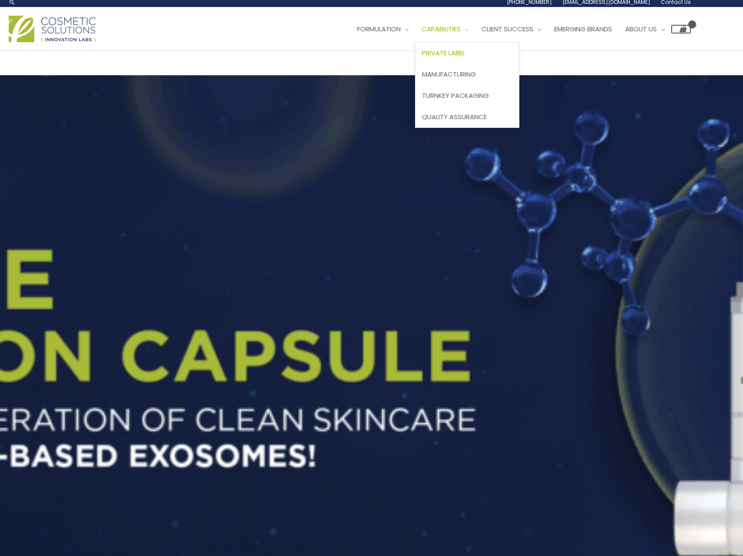 The height and width of the screenshot is (556, 743). Describe the element at coordinates (455, 95) in the screenshot. I see `span: Turnkey Packaging` at that location.